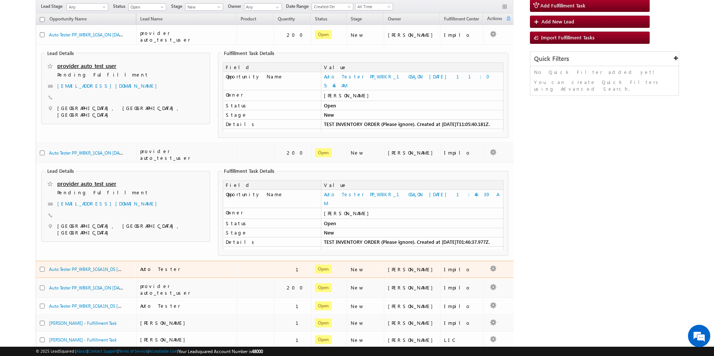 The image size is (714, 356). I want to click on a: Any, so click(87, 7).